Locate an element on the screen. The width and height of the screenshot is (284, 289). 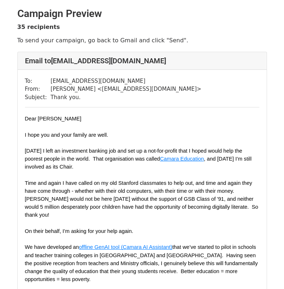
a: offline GenAI tool (Camara AI Assistant) is located at coordinates (125, 246).